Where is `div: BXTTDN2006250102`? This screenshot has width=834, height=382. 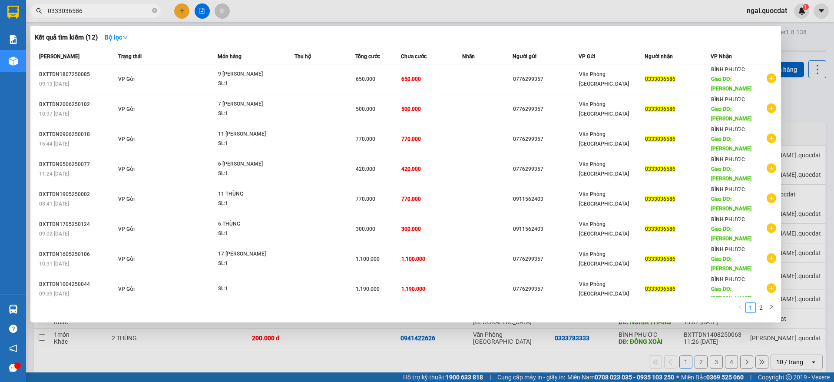
div: BXTTDN2006250102 is located at coordinates (77, 104).